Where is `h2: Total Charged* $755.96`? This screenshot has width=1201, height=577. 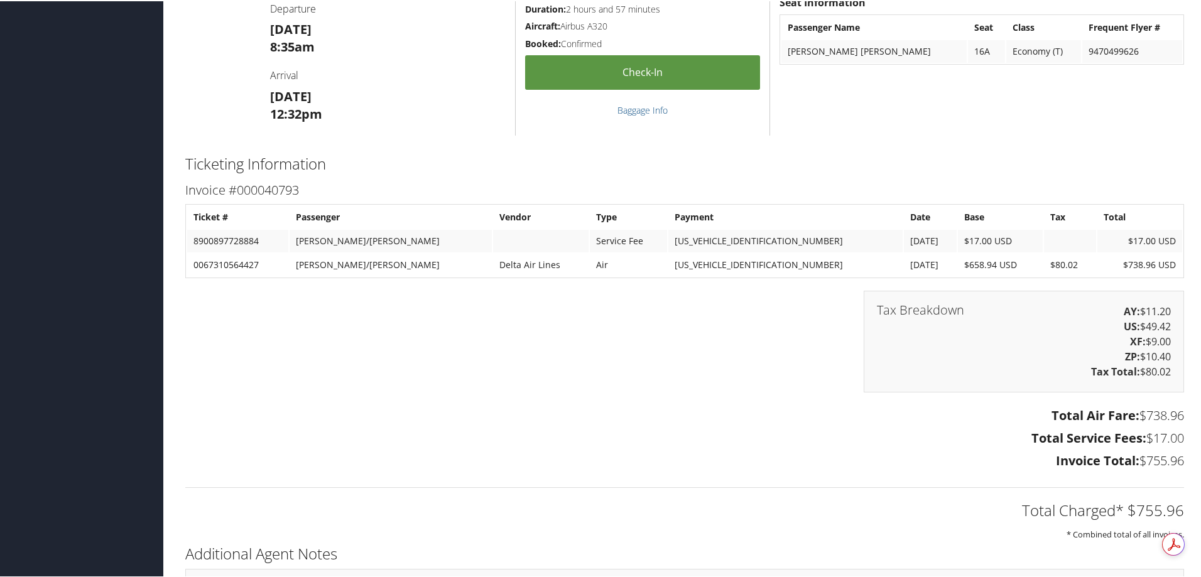
h2: Total Charged* $755.96 is located at coordinates (685, 510).